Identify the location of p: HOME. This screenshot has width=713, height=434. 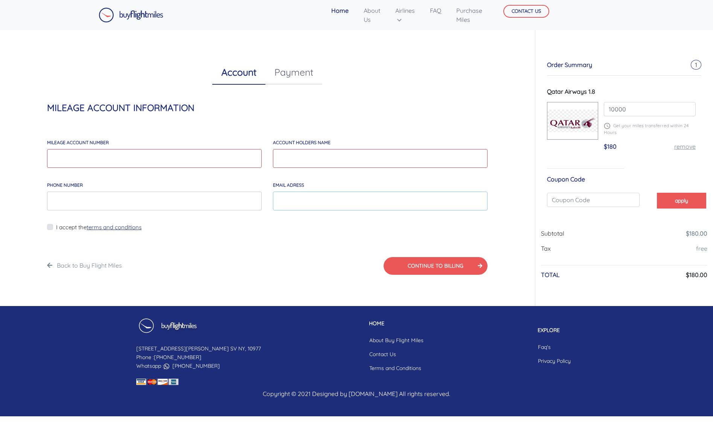
(396, 323).